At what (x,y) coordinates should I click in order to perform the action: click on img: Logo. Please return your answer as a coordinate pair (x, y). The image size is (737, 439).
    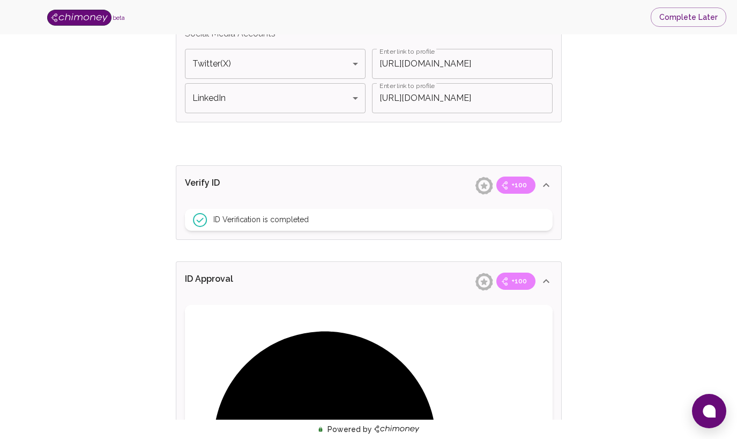
    Looking at the image, I should click on (79, 18).